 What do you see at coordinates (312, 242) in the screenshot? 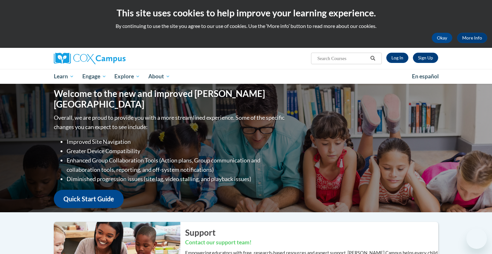
I see `h3: Contact our support team!` at bounding box center [312, 242].